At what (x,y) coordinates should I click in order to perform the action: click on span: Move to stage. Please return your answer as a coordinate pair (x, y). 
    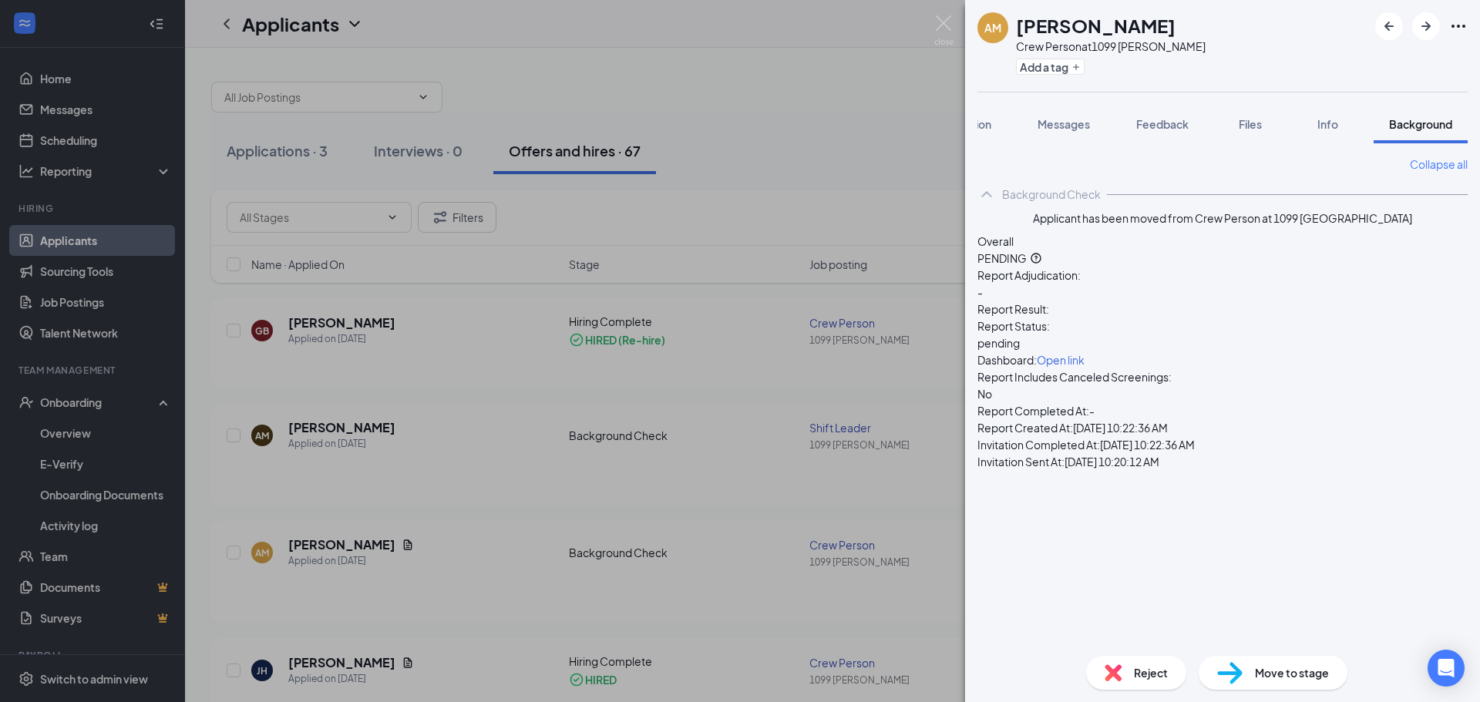
    Looking at the image, I should click on (1292, 673).